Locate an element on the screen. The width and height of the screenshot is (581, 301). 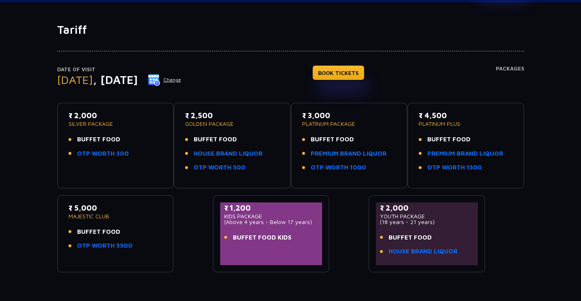
p: ₹ 4,500 is located at coordinates (465, 115).